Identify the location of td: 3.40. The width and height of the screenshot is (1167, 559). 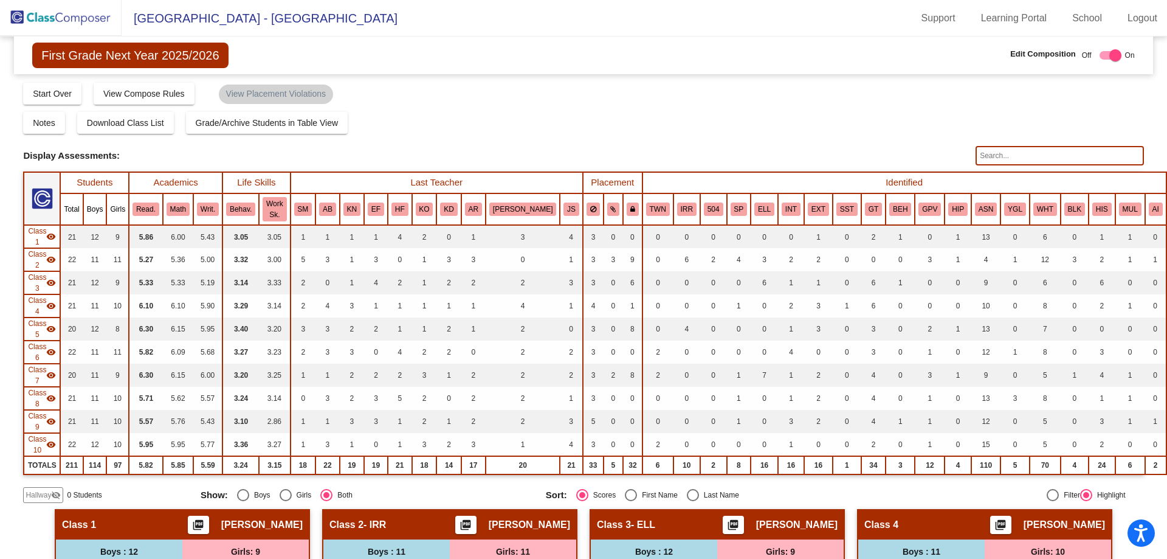
(241, 329).